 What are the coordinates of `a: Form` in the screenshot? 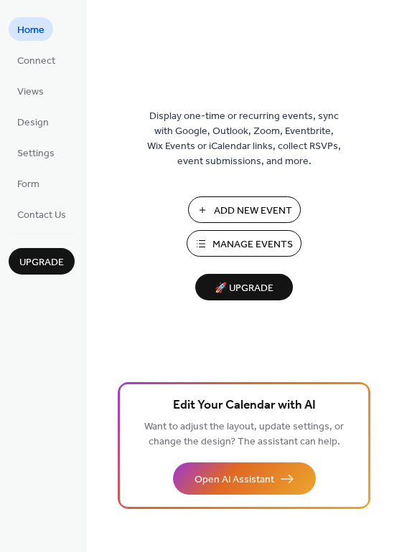 It's located at (28, 183).